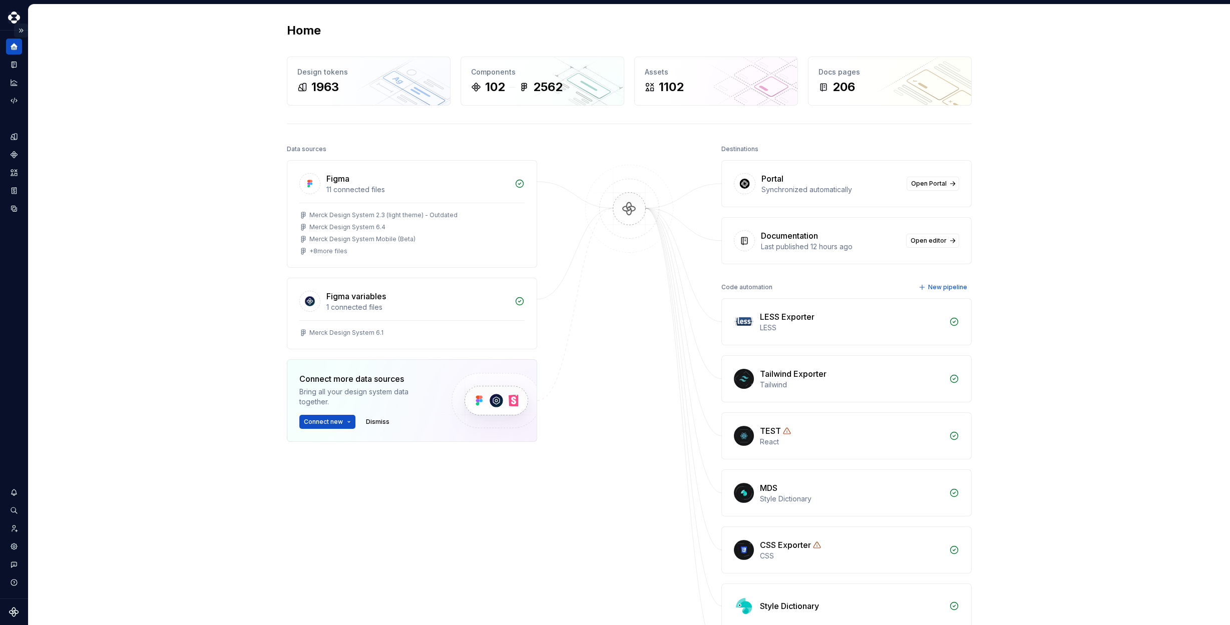 The height and width of the screenshot is (625, 1230). Describe the element at coordinates (14, 101) in the screenshot. I see `a: Code automation` at that location.